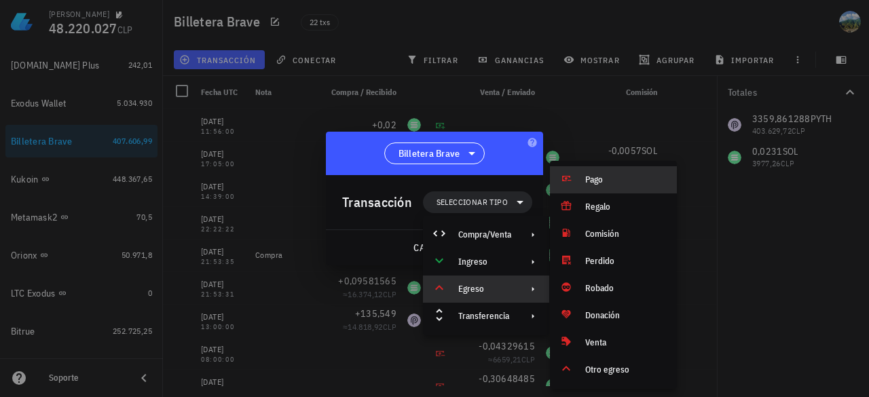 Image resolution: width=869 pixels, height=397 pixels. I want to click on div: Venta, so click(625, 343).